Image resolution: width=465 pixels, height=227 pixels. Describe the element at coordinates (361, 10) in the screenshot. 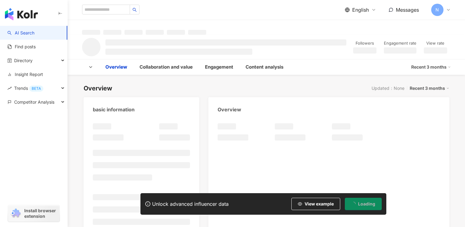

I see `span: English` at that location.